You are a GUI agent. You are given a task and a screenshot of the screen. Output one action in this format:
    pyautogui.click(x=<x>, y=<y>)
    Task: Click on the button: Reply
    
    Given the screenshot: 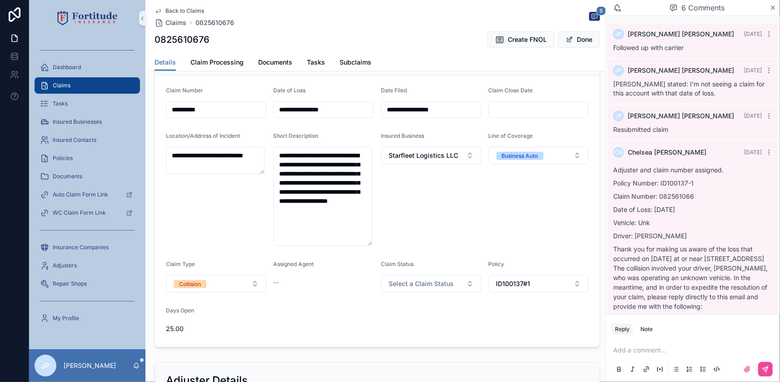 What is the action you would take?
    pyautogui.click(x=622, y=329)
    